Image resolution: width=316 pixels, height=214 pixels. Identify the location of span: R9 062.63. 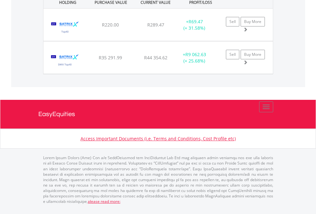
(195, 54).